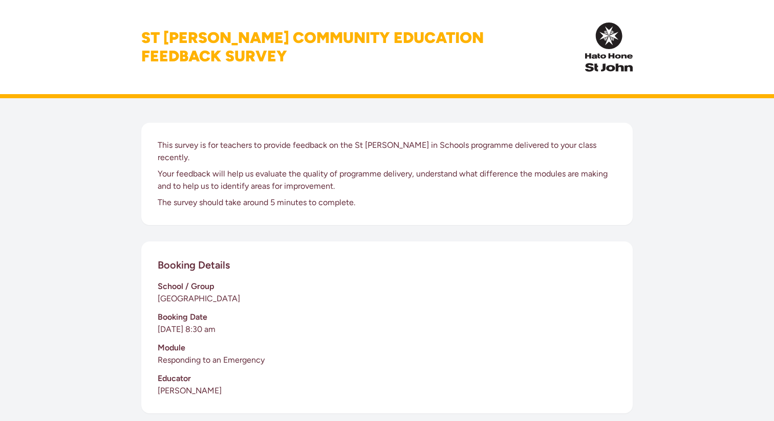  Describe the element at coordinates (387, 203) in the screenshot. I see `p: The survey should take around 5 minutes to complete.` at that location.